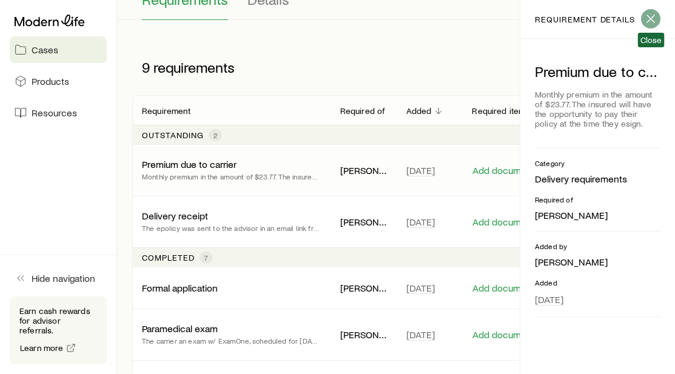  Describe the element at coordinates (206, 258) in the screenshot. I see `span: 7` at that location.